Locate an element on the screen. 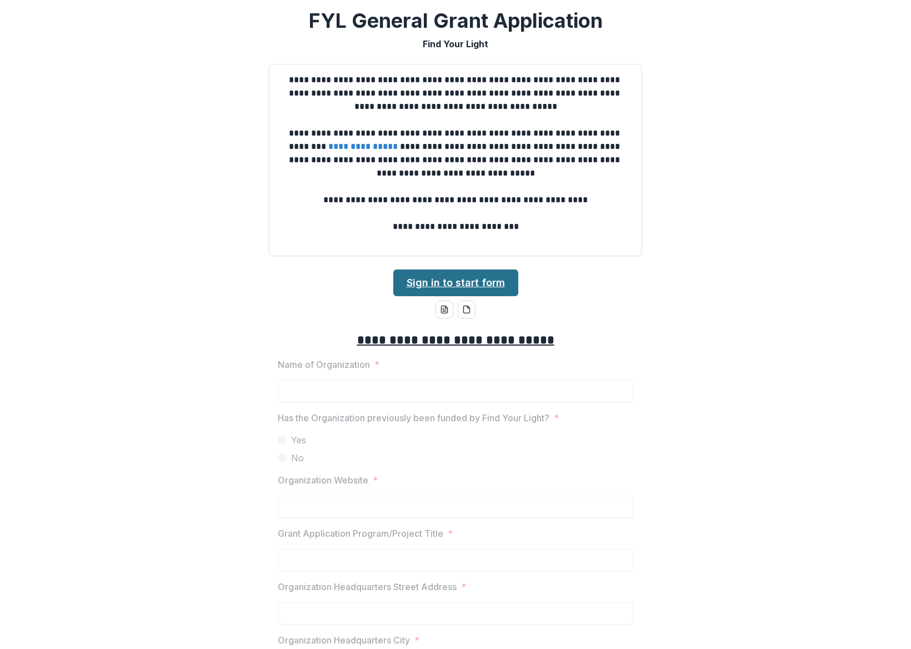  span: No is located at coordinates (297, 458).